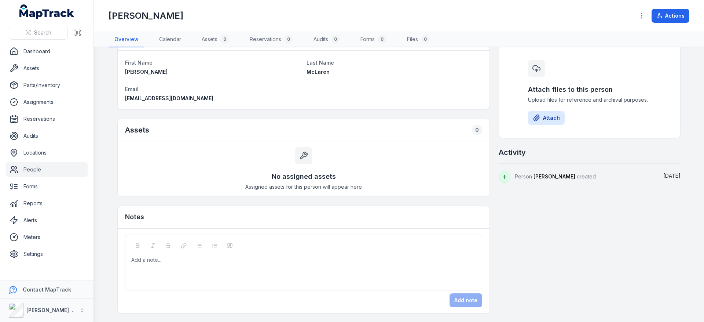  I want to click on span: Upload files for reference and archival purposes., so click(590, 100).